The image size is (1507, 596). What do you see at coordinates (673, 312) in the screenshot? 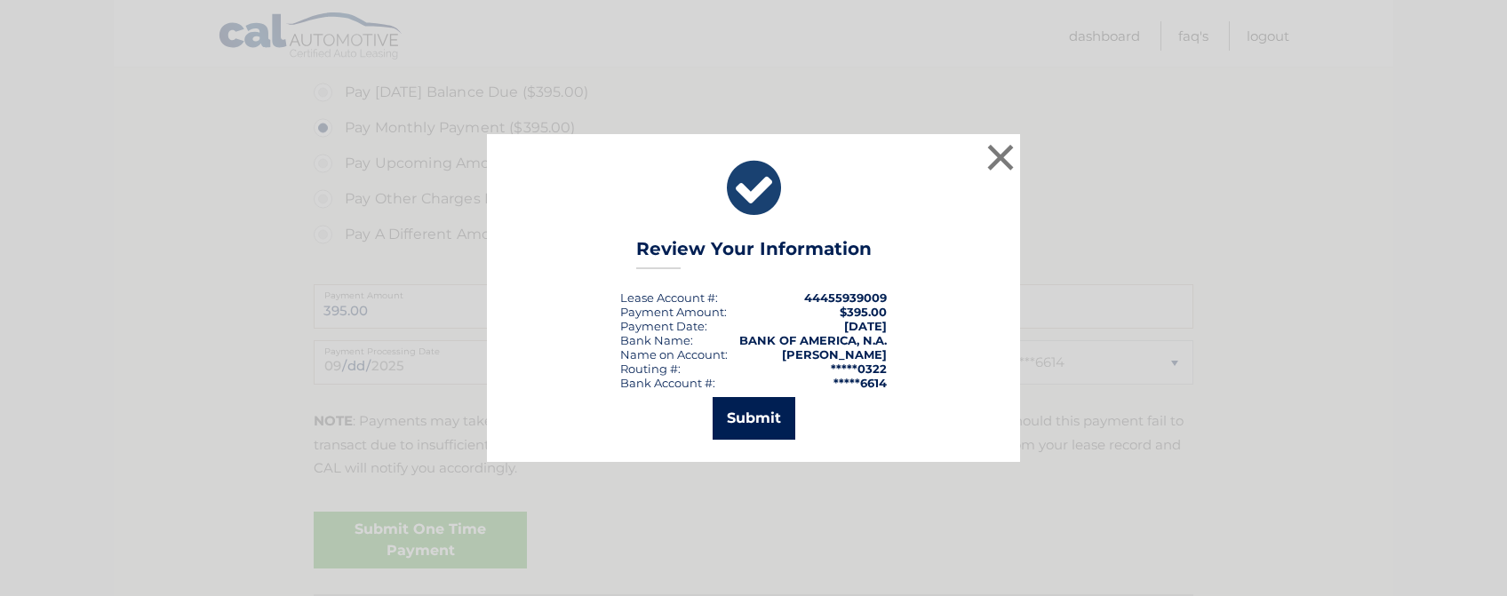
I see `div: Payment Amount:` at bounding box center [673, 312].